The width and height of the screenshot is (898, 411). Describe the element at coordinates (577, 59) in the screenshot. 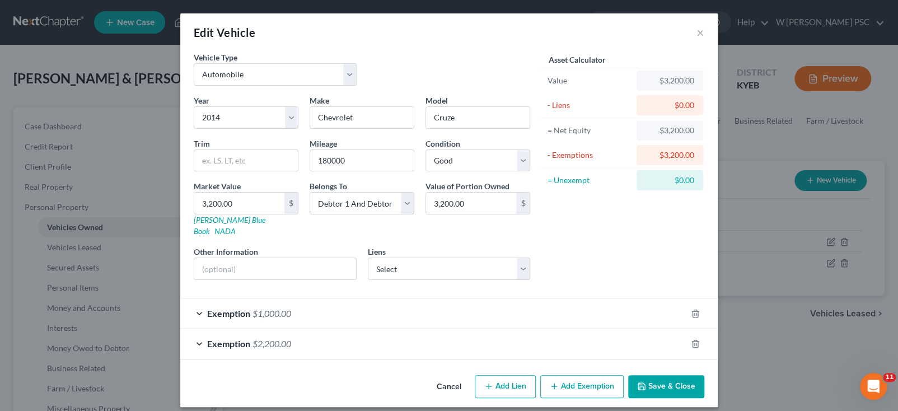

I see `label: Asset Calculator` at that location.